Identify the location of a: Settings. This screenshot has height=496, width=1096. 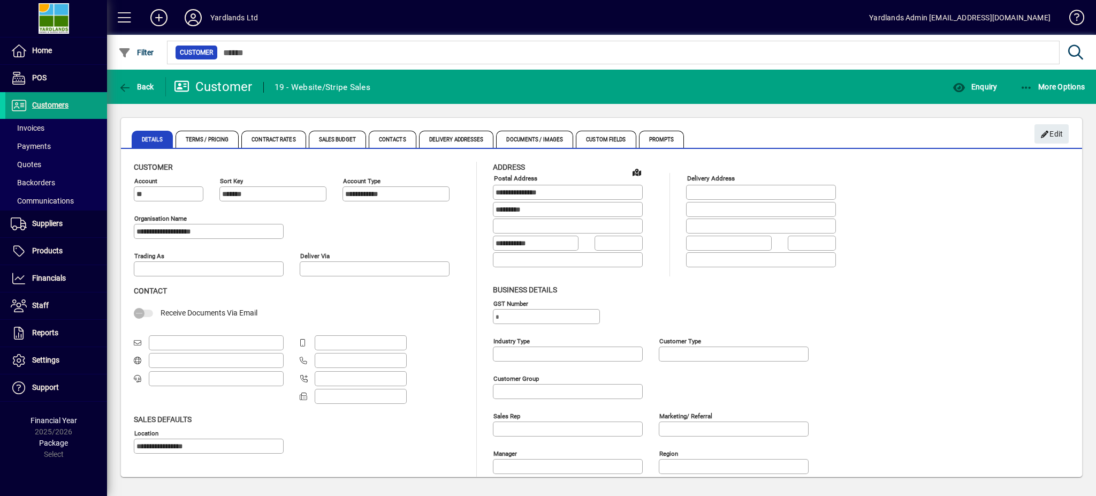
(56, 360).